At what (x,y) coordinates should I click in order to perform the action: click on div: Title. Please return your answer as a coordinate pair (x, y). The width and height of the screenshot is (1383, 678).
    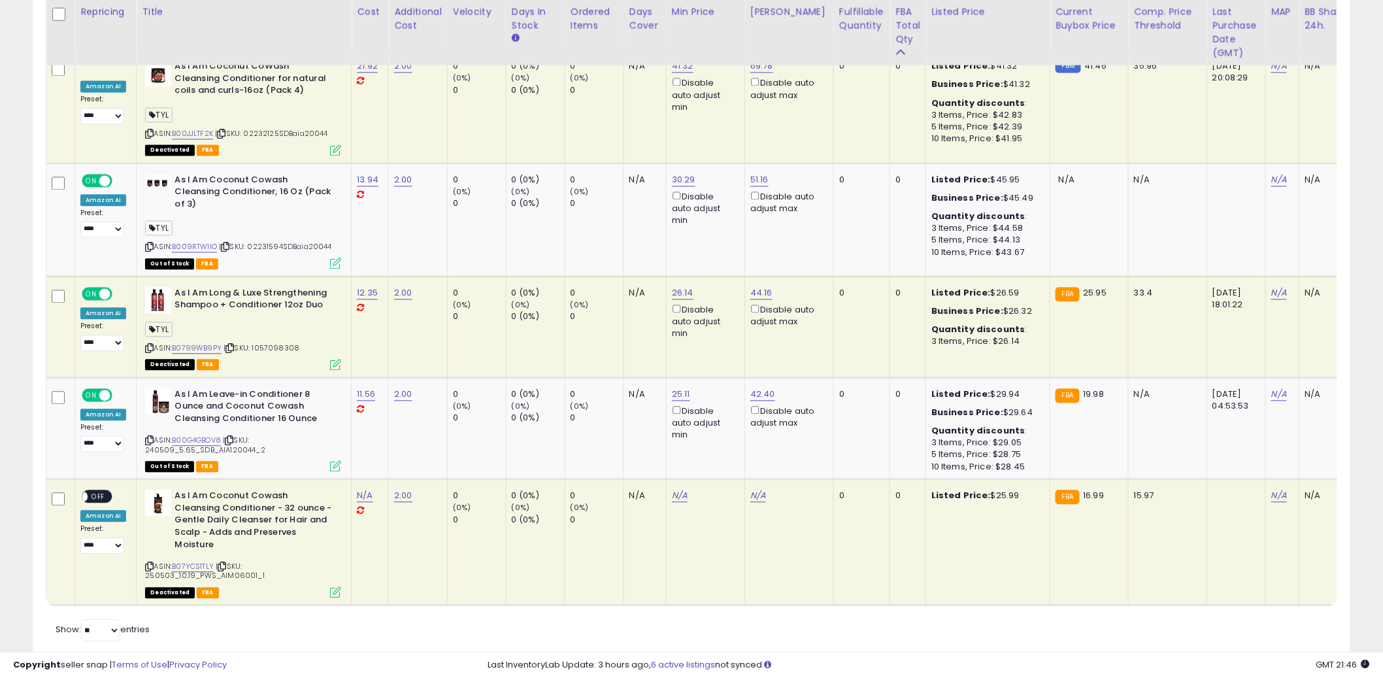
    Looking at the image, I should click on (244, 11).